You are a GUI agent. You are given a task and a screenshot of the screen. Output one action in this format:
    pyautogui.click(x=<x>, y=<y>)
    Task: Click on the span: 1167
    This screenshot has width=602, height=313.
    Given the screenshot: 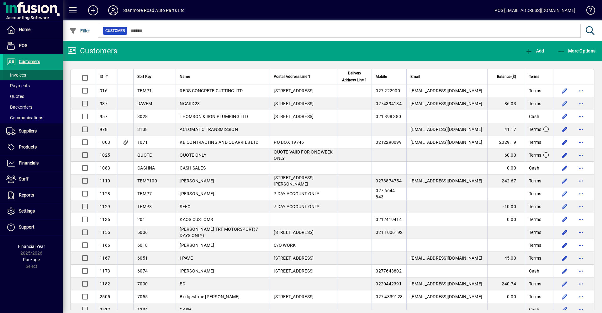 What is the action you would take?
    pyautogui.click(x=105, y=258)
    